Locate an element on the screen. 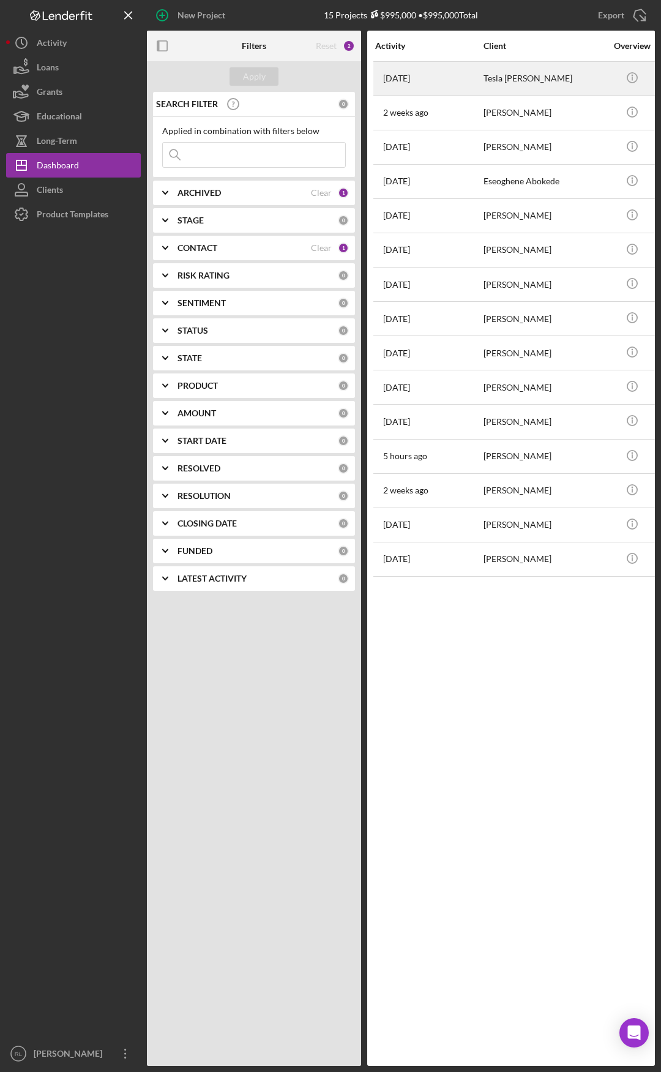  a: Loans is located at coordinates (73, 67).